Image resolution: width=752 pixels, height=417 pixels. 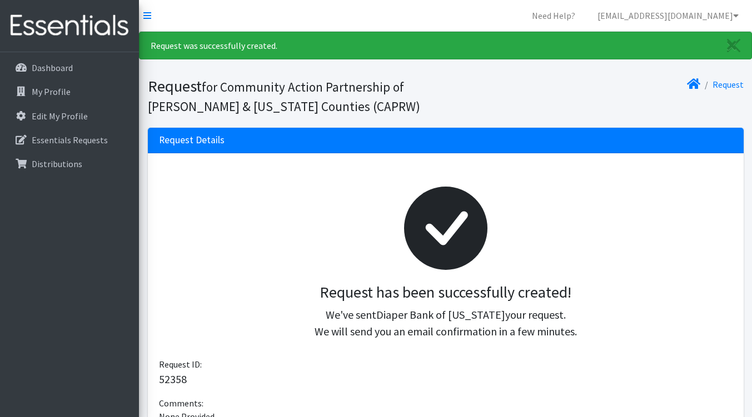 What do you see at coordinates (181, 404) in the screenshot?
I see `span: Comments:` at bounding box center [181, 404].